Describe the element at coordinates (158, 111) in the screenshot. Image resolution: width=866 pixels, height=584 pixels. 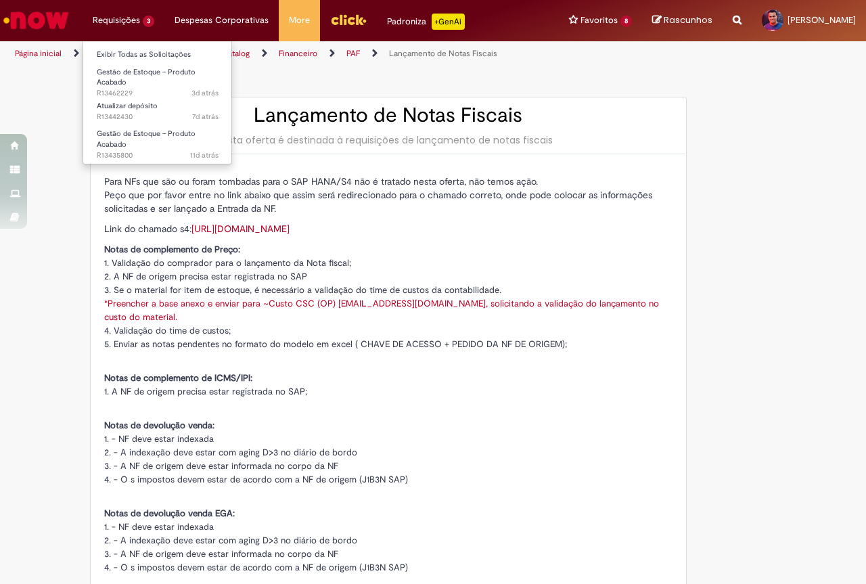
I see `a: Aberto R13442430 : Atualizar depósito` at that location.